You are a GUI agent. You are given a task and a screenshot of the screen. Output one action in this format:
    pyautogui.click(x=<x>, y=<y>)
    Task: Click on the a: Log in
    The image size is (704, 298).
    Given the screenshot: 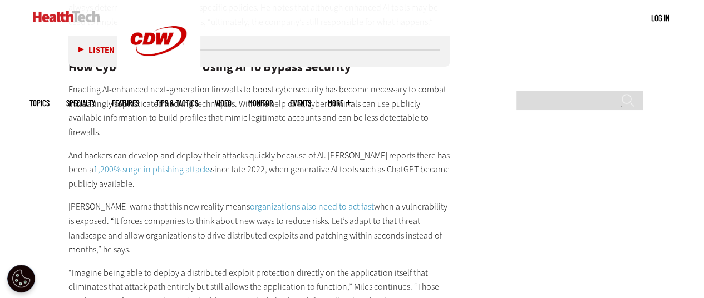 What is the action you would take?
    pyautogui.click(x=660, y=18)
    